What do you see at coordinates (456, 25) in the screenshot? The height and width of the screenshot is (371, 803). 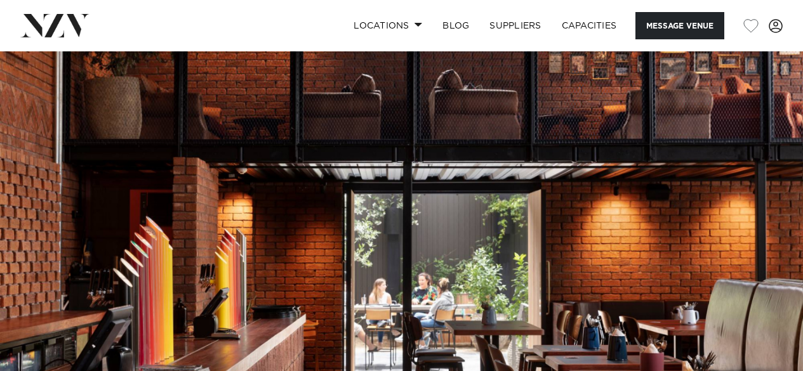 I see `a: BLOG` at bounding box center [456, 25].